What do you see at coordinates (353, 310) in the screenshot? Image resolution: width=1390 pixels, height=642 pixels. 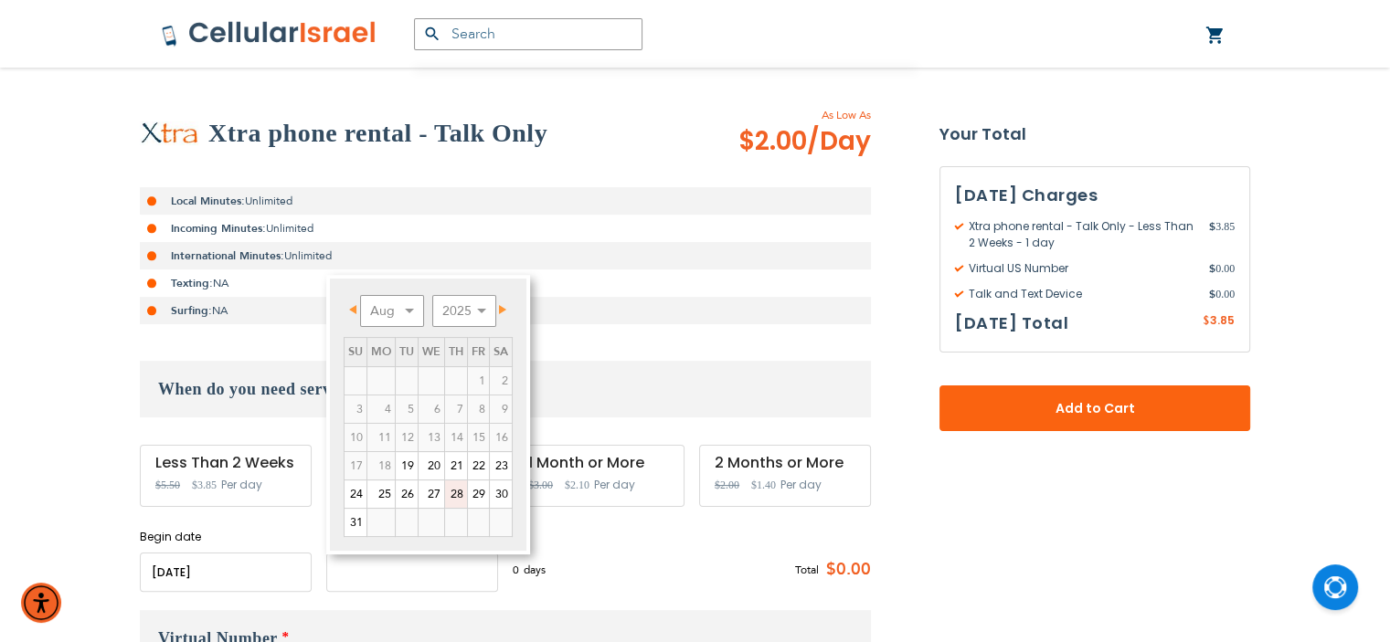 I see `span: Prev` at bounding box center [353, 310].